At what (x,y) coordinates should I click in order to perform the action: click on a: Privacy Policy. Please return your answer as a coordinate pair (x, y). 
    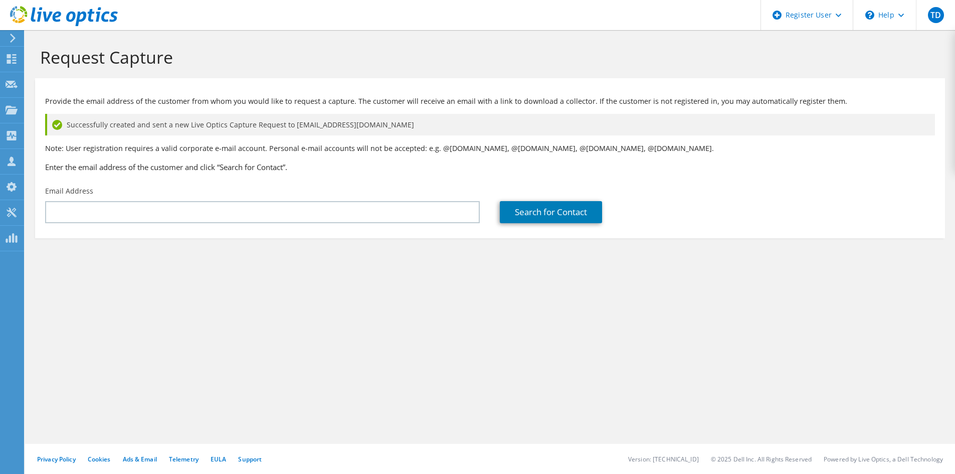
    Looking at the image, I should click on (56, 459).